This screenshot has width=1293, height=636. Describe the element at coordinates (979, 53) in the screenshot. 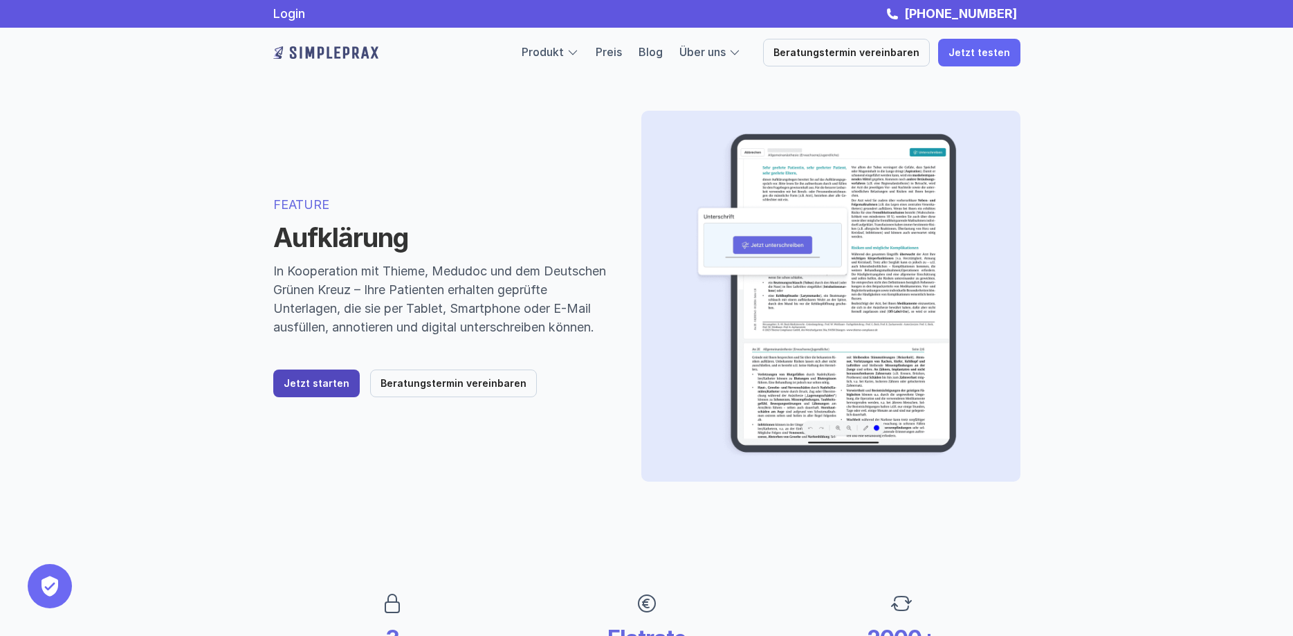

I see `p: Jetzt testen` at that location.